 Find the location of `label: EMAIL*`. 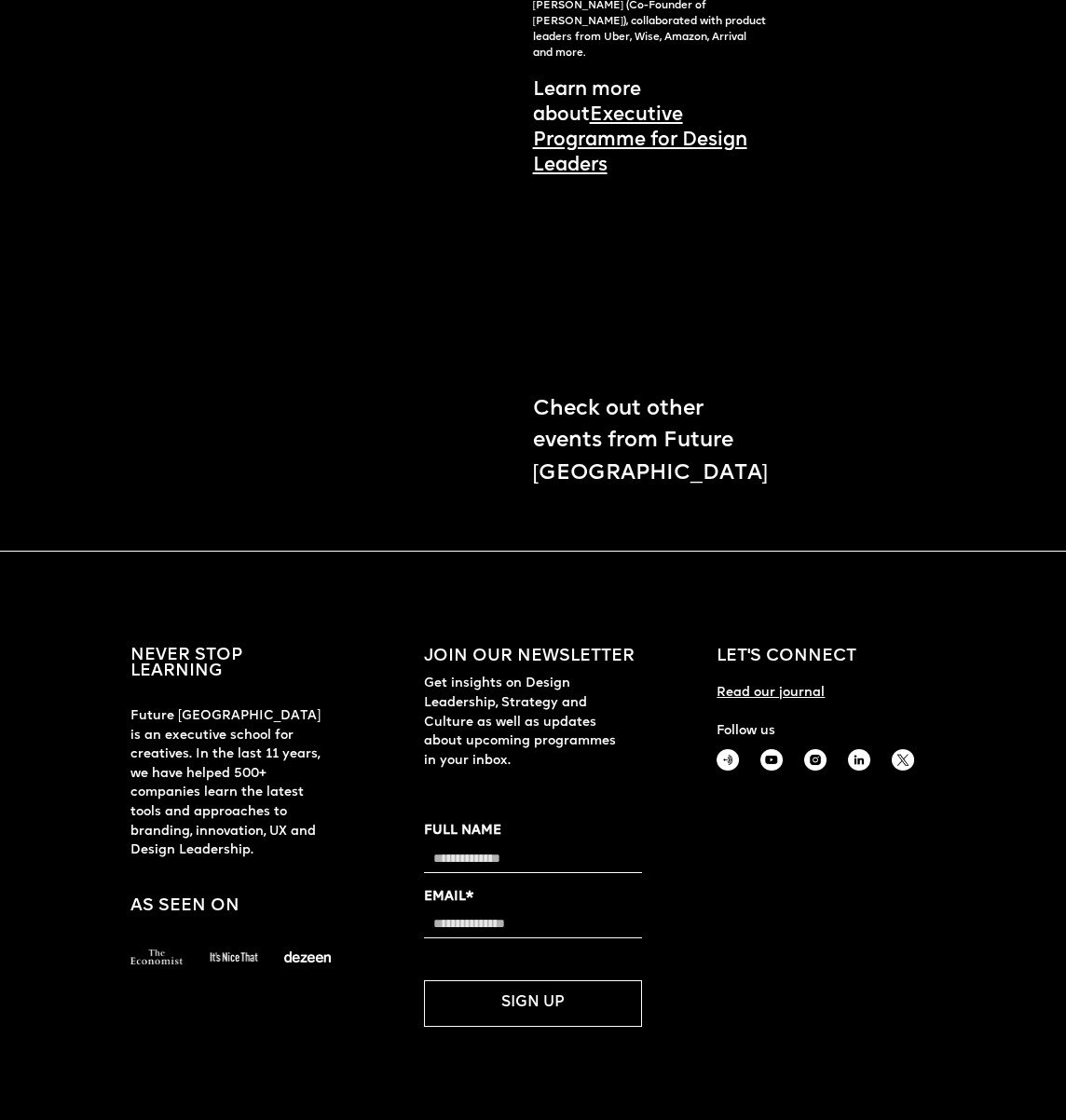

label: EMAIL* is located at coordinates (533, 897).